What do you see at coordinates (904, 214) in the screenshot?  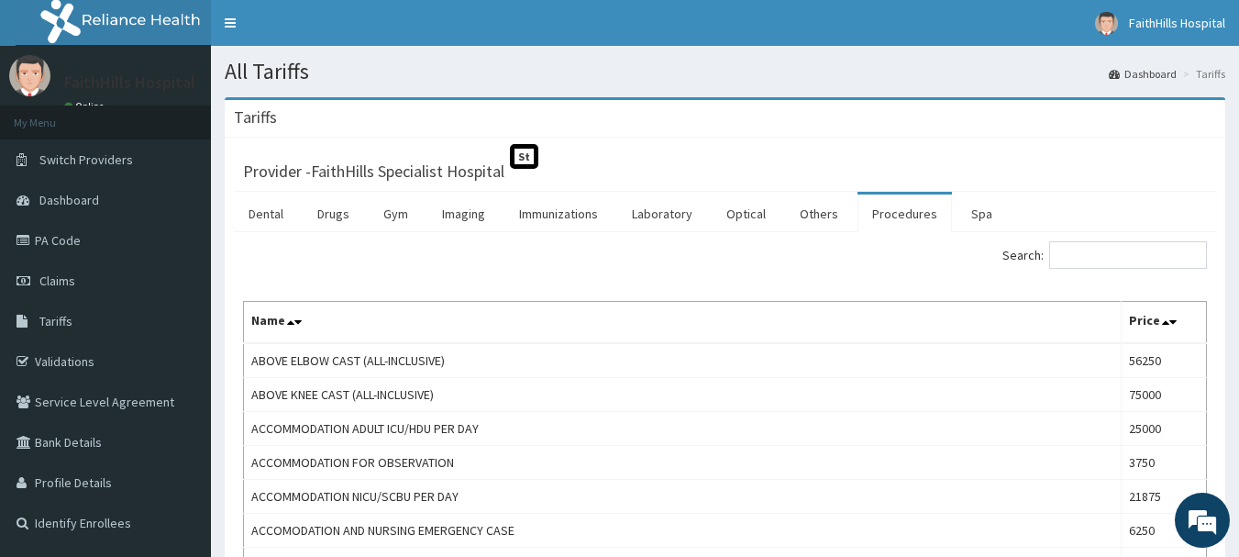 I see `a: Procedures` at bounding box center [904, 214].